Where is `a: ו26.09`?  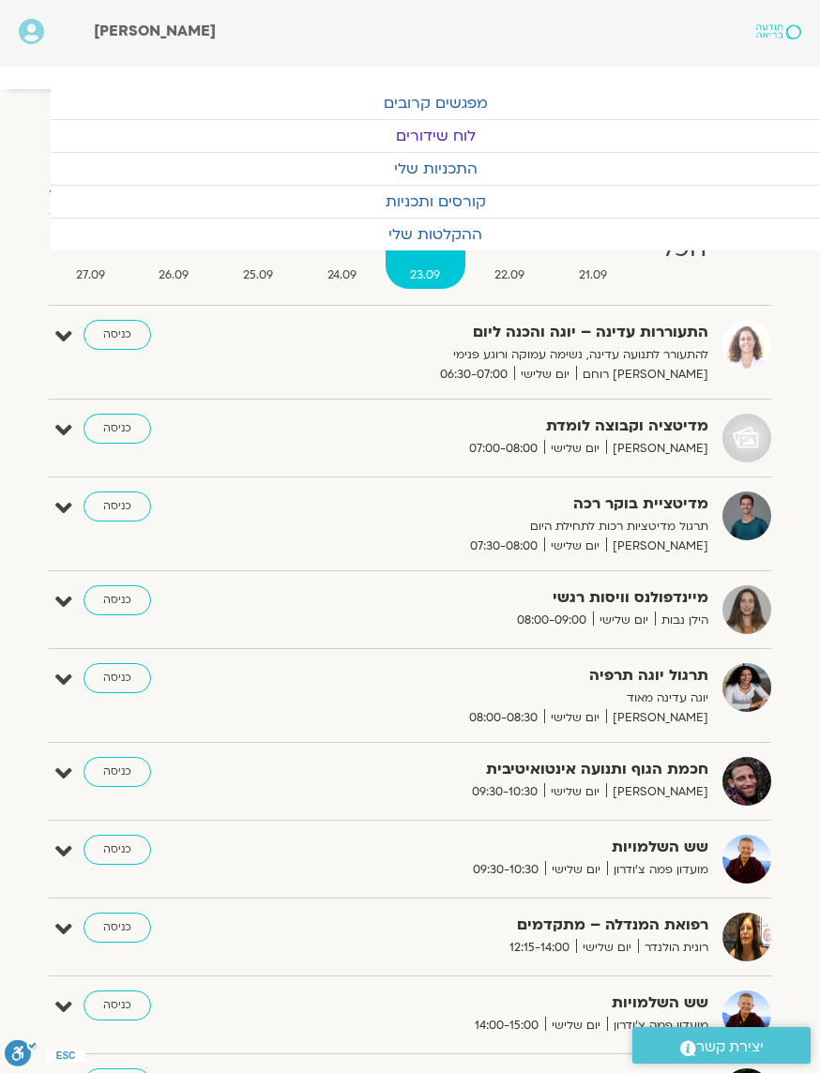 a: ו26.09 is located at coordinates (175, 251).